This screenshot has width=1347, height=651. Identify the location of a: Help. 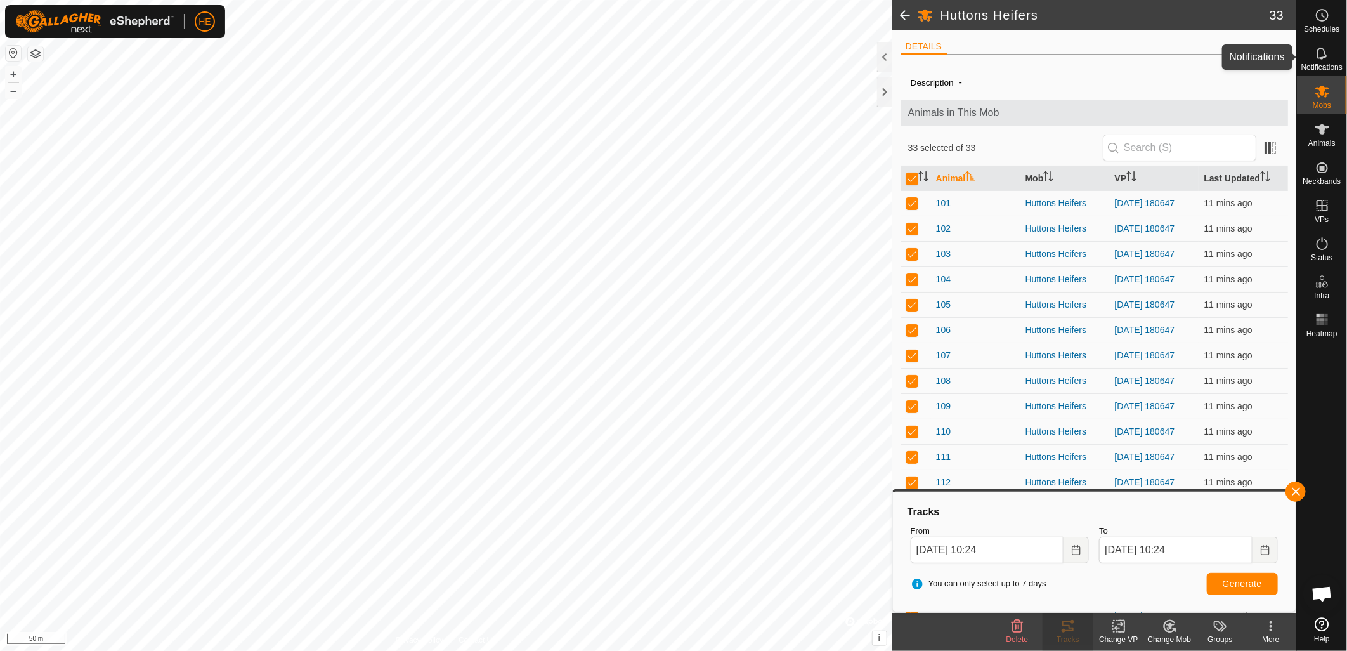
(1322, 630).